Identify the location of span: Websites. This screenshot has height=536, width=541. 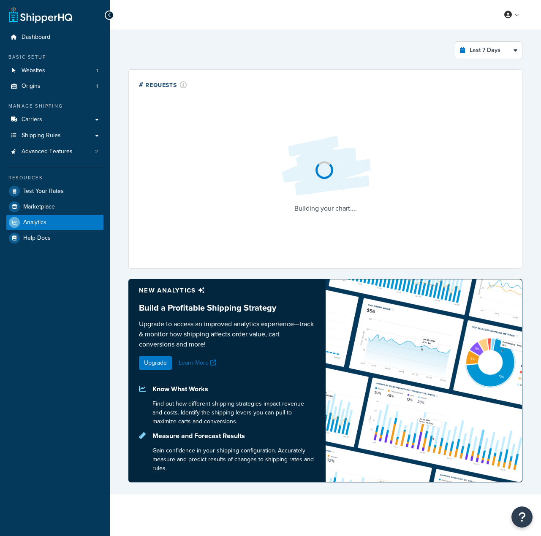
(33, 71).